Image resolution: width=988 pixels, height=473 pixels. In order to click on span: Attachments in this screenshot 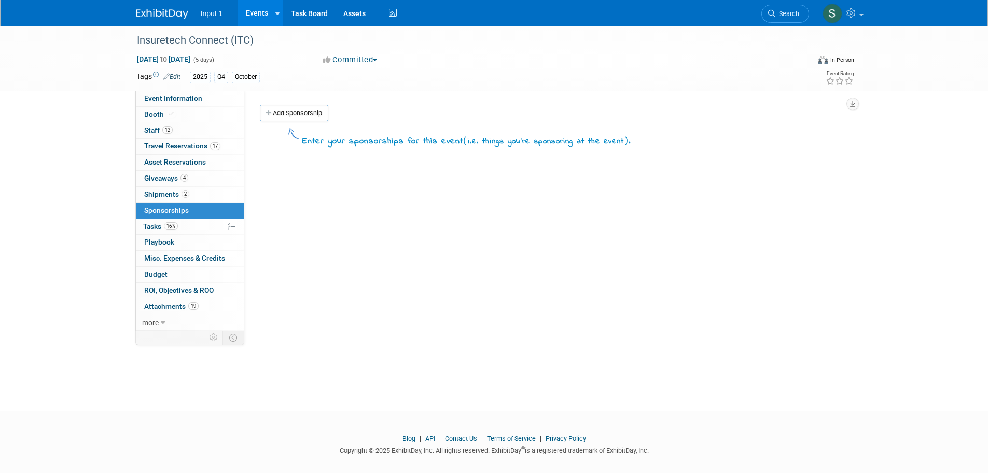, I will do `click(171, 306)`.